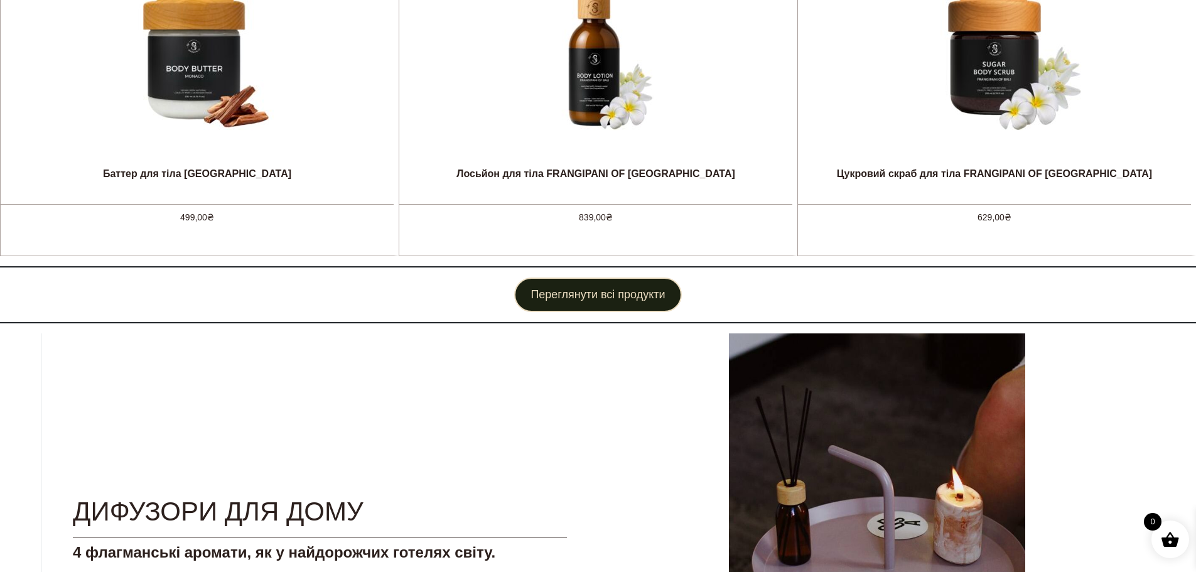  Describe the element at coordinates (1153, 522) in the screenshot. I see `span: 0` at that location.